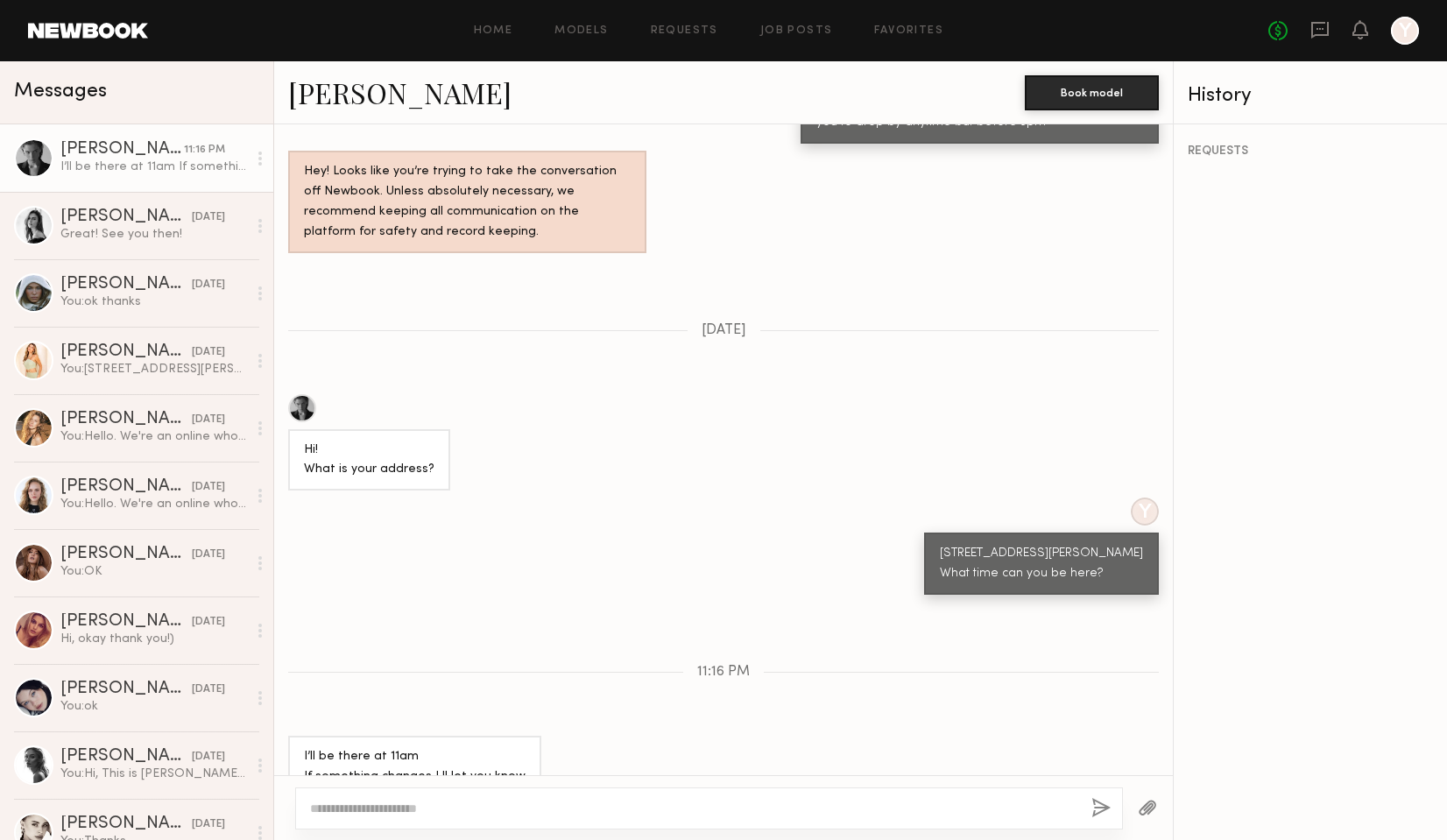 This screenshot has height=840, width=1447. Describe the element at coordinates (204, 150) in the screenshot. I see `div: 11:16 PM` at that location.